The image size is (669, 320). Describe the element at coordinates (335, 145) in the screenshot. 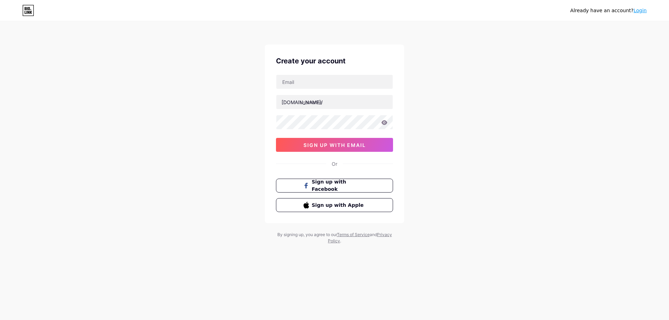

I see `span: sign up with email` at that location.